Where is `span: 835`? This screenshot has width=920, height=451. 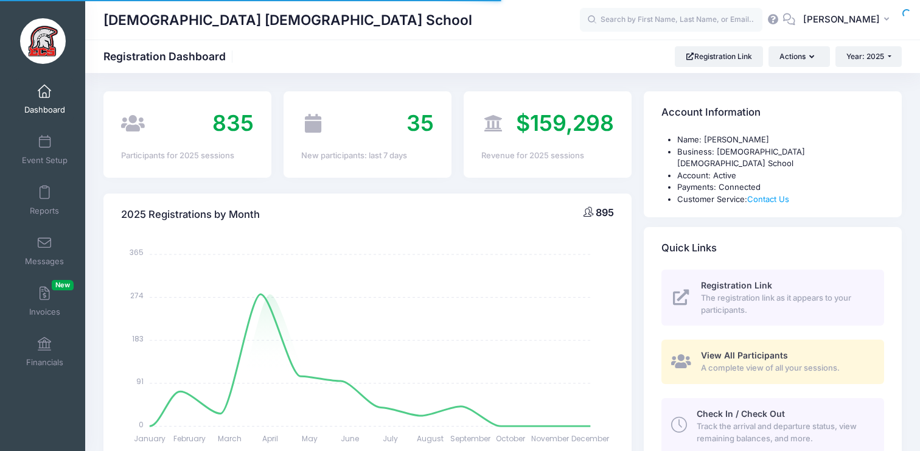
span: 835 is located at coordinates (233, 123).